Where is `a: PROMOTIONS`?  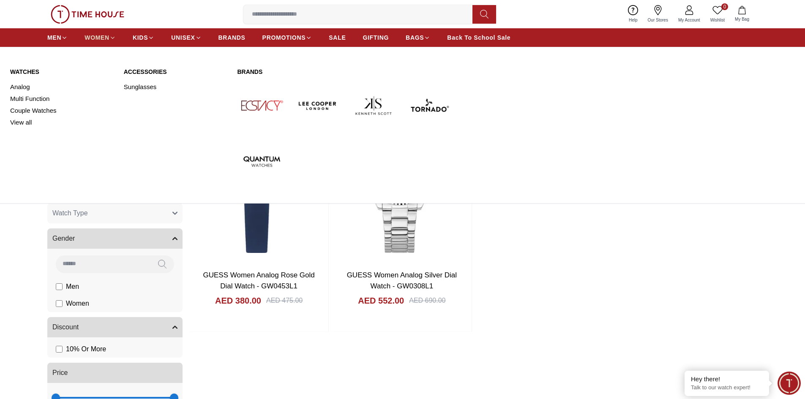
a: PROMOTIONS is located at coordinates (287, 38).